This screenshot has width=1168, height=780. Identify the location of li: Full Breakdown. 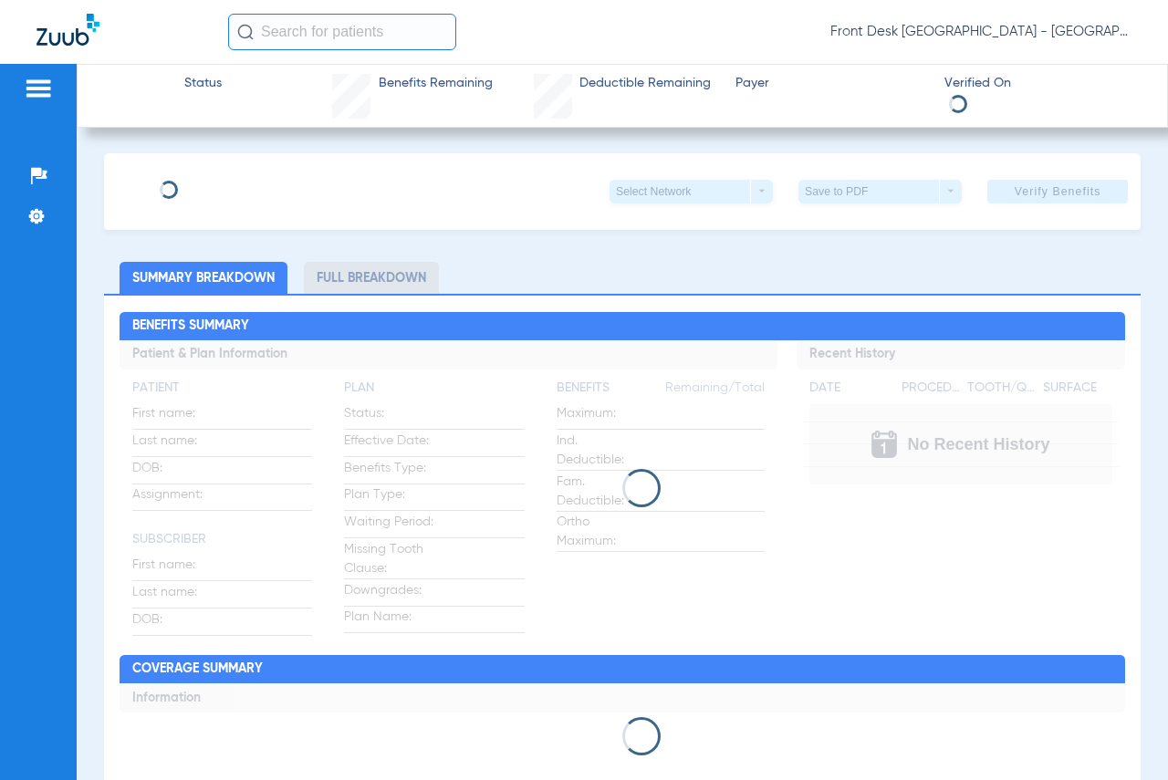
(372, 277).